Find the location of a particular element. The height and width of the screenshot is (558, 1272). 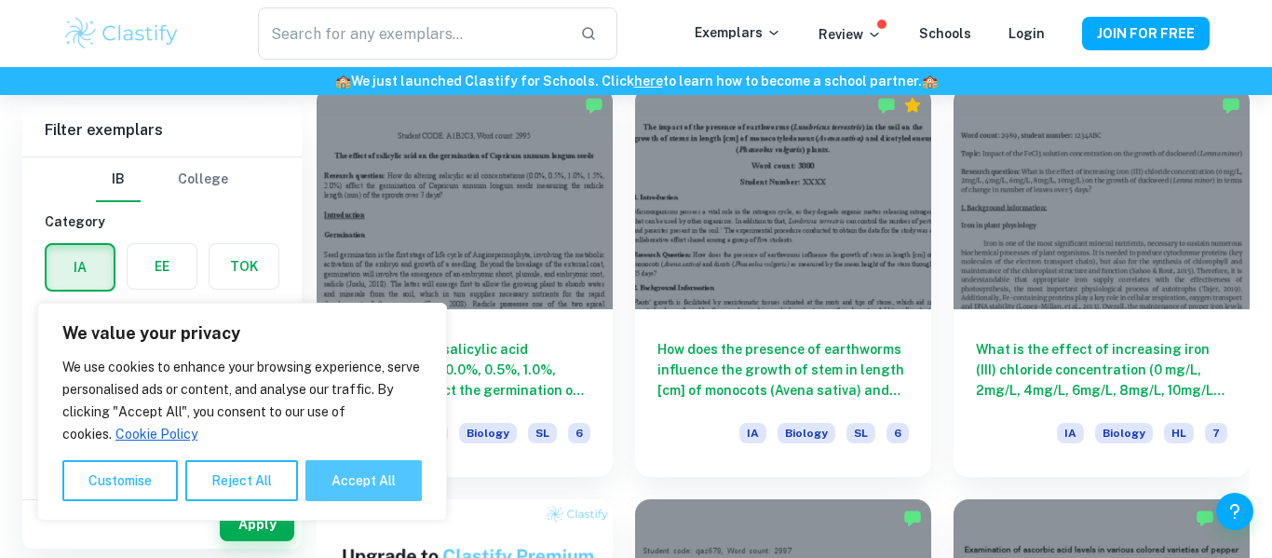

button: IB is located at coordinates (118, 180).